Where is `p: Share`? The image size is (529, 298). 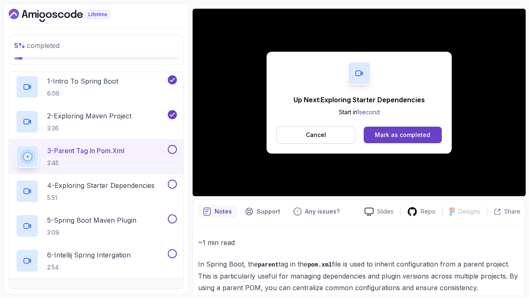
p: Share is located at coordinates (512, 211).